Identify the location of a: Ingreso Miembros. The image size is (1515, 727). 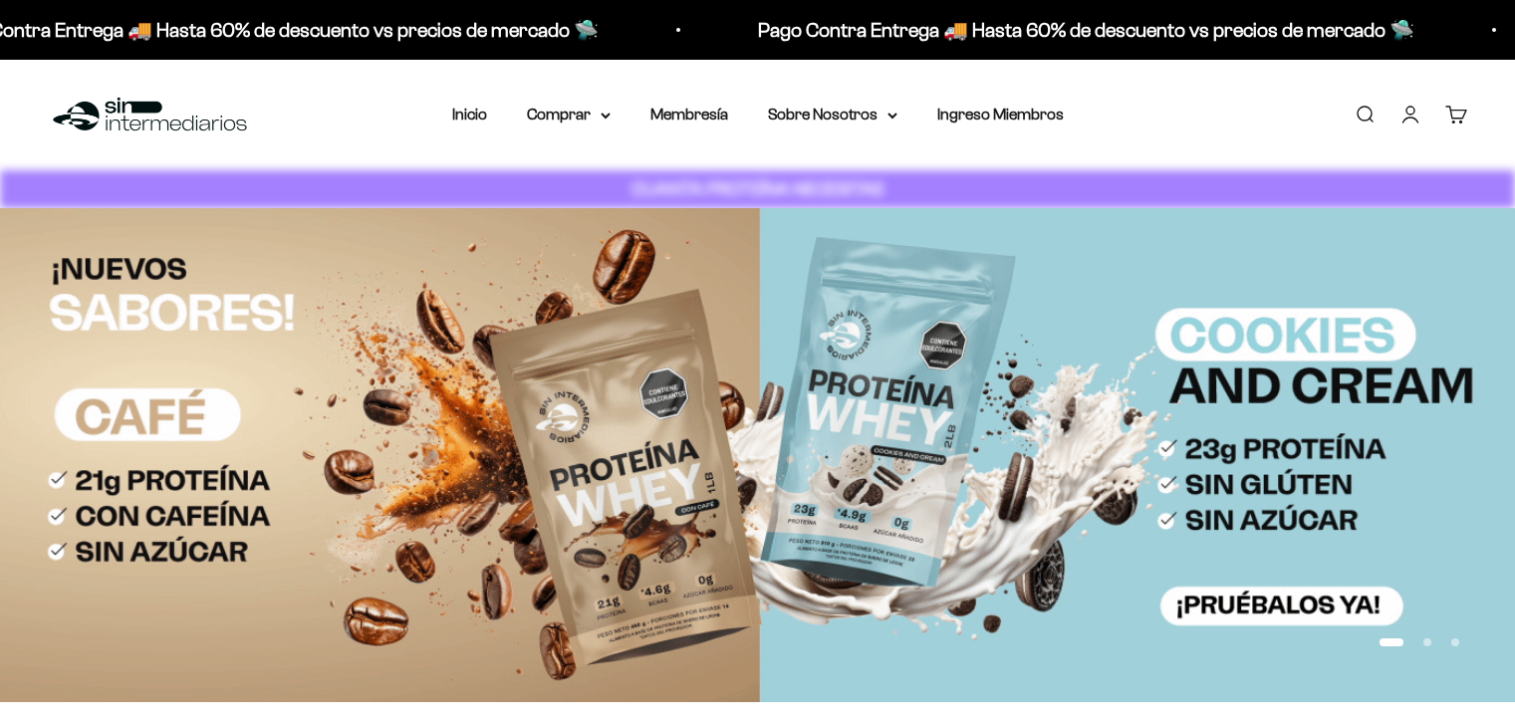
(1000, 114).